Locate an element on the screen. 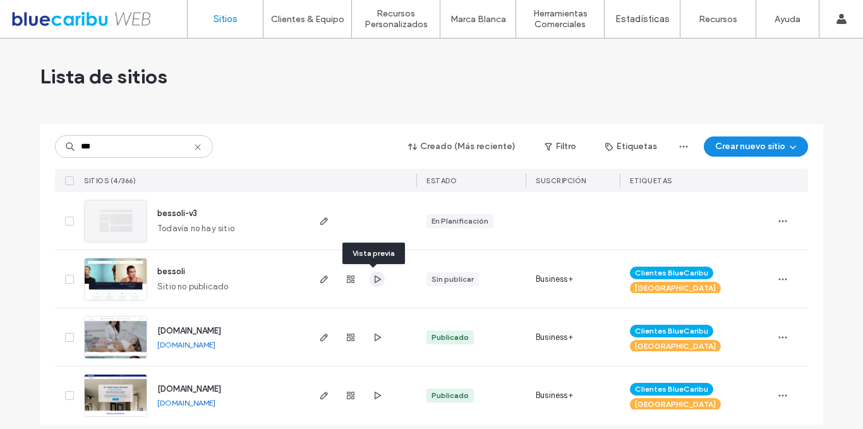  label: Ayuda is located at coordinates (787, 19).